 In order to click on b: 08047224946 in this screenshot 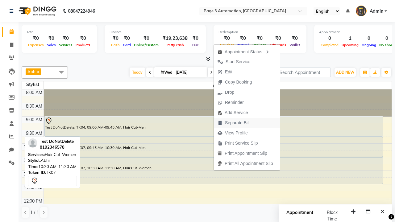, I will do `click(82, 11)`.